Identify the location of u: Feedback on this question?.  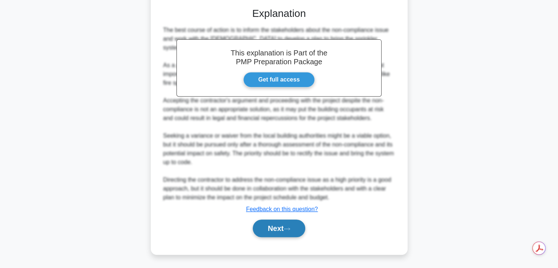
(282, 209).